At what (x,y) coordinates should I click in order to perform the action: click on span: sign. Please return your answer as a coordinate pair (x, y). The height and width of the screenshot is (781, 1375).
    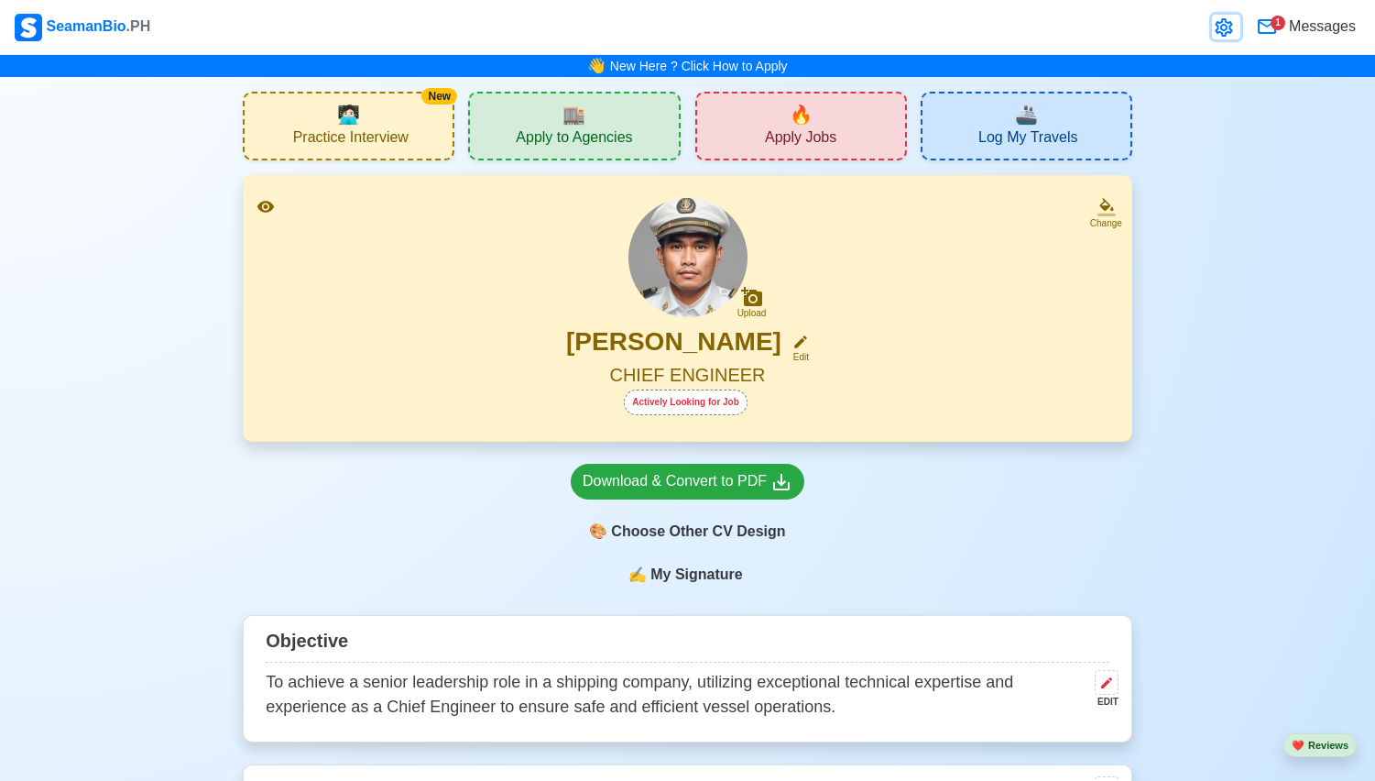
    Looking at the image, I should click on (638, 574).